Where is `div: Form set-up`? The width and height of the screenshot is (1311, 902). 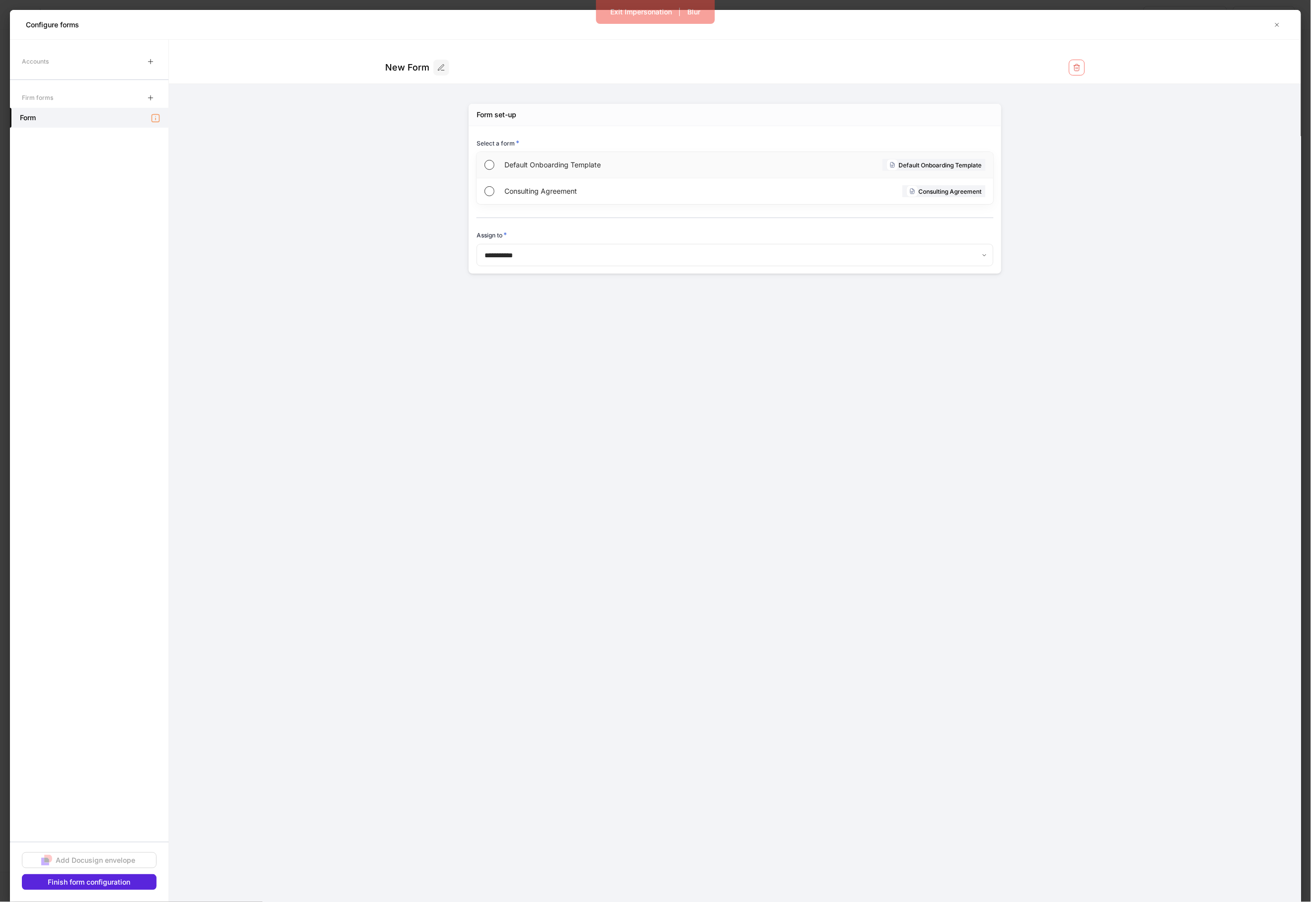
div: Form set-up is located at coordinates (496, 115).